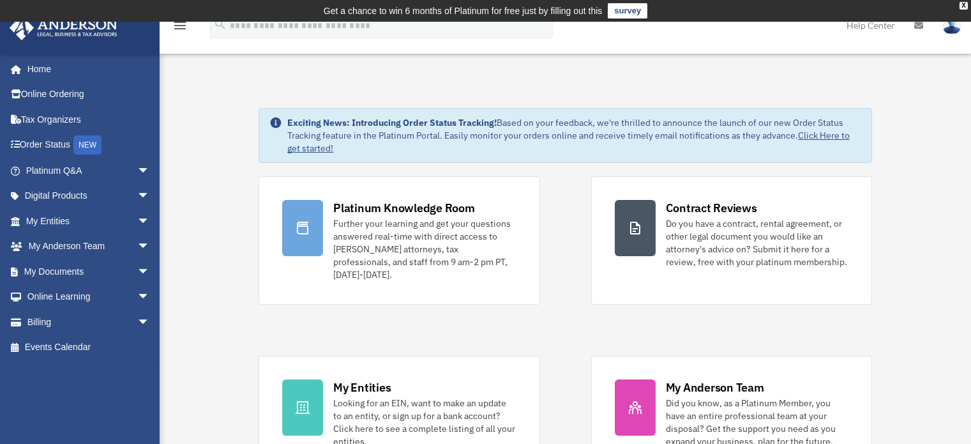 The height and width of the screenshot is (444, 971). I want to click on a: survey, so click(628, 11).